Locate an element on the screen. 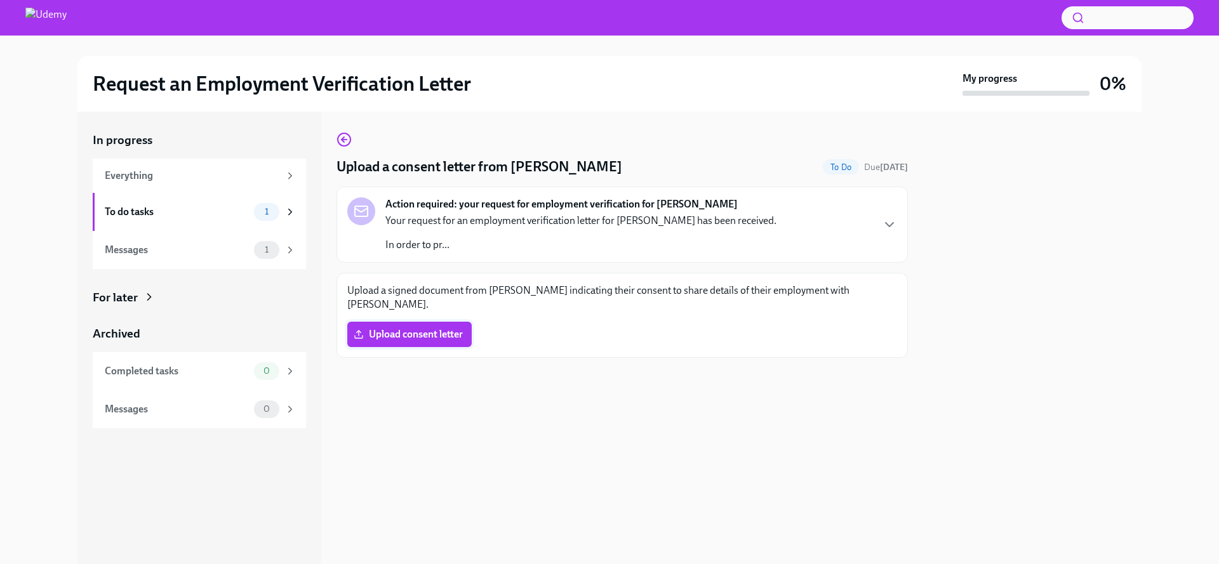 This screenshot has width=1219, height=578. span: Due is located at coordinates (885, 167).